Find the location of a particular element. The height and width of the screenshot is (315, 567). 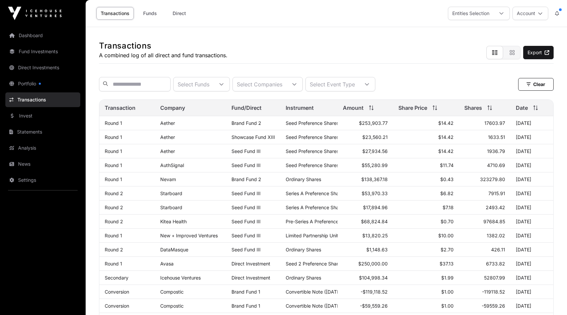

a: Fund Investments is located at coordinates (43, 52).